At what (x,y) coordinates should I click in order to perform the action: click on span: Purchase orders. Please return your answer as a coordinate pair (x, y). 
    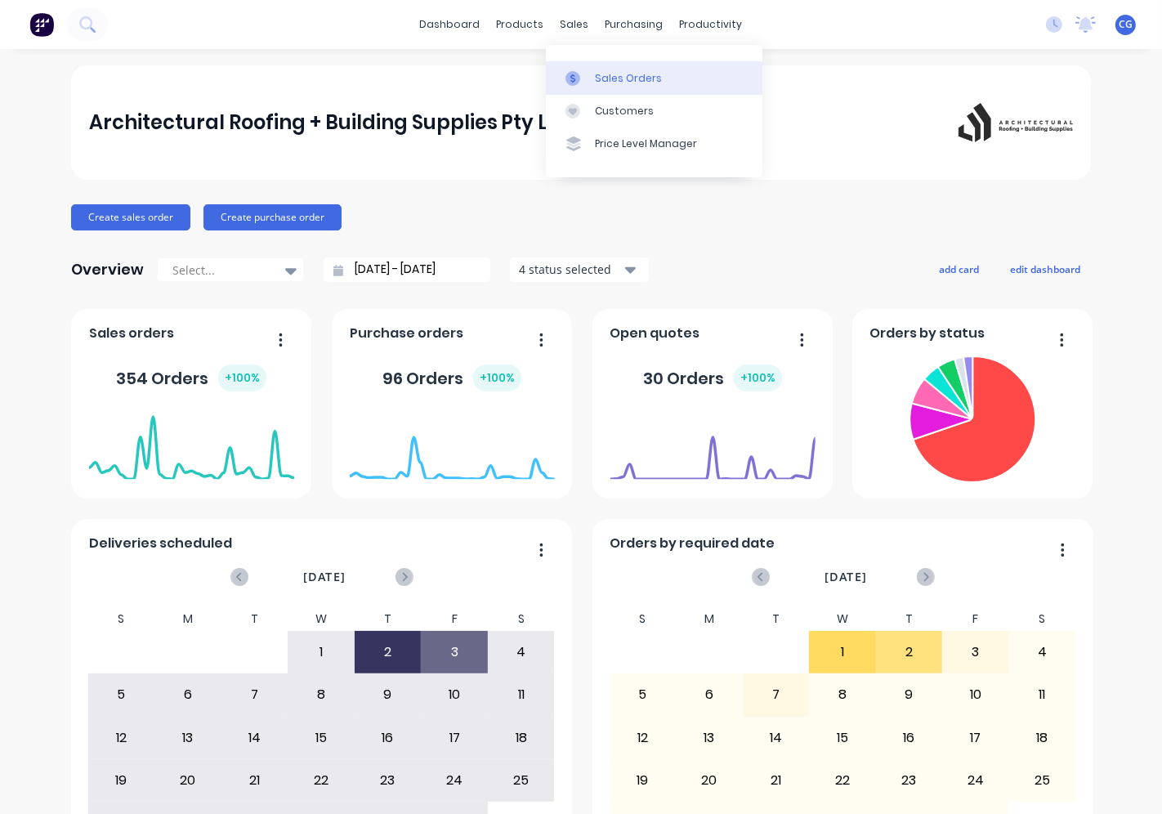
    Looking at the image, I should click on (406, 334).